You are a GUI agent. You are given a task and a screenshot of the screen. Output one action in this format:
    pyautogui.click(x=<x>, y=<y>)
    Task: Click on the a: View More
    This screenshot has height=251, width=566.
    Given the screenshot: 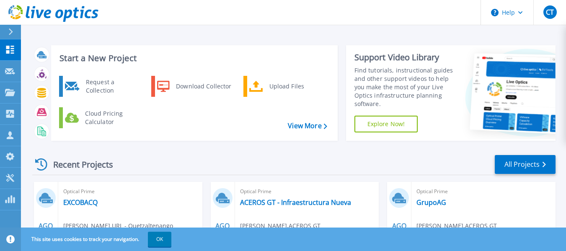 What is the action you would take?
    pyautogui.click(x=307, y=126)
    